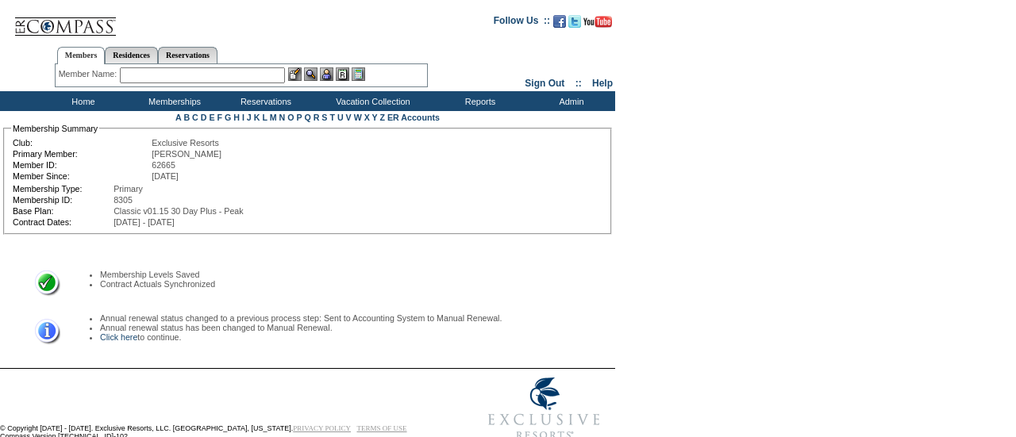  I want to click on a: F, so click(219, 118).